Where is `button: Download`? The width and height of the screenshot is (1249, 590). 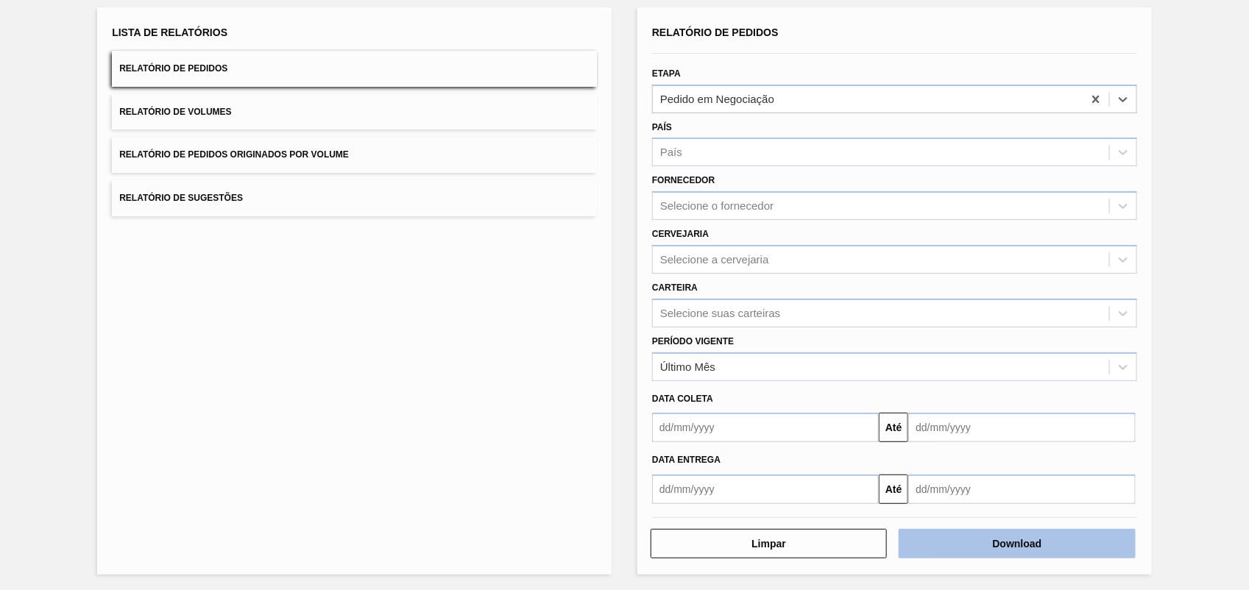
button: Download is located at coordinates (1016, 544).